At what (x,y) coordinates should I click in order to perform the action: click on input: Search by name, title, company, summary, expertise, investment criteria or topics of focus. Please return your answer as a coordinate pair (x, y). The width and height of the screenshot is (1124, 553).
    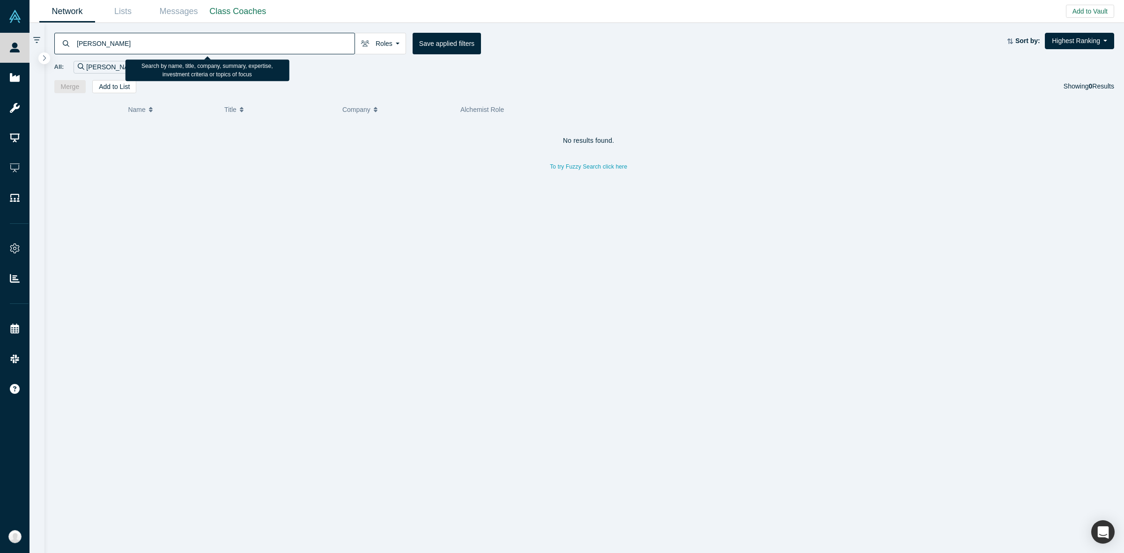
    Looking at the image, I should click on (215, 43).